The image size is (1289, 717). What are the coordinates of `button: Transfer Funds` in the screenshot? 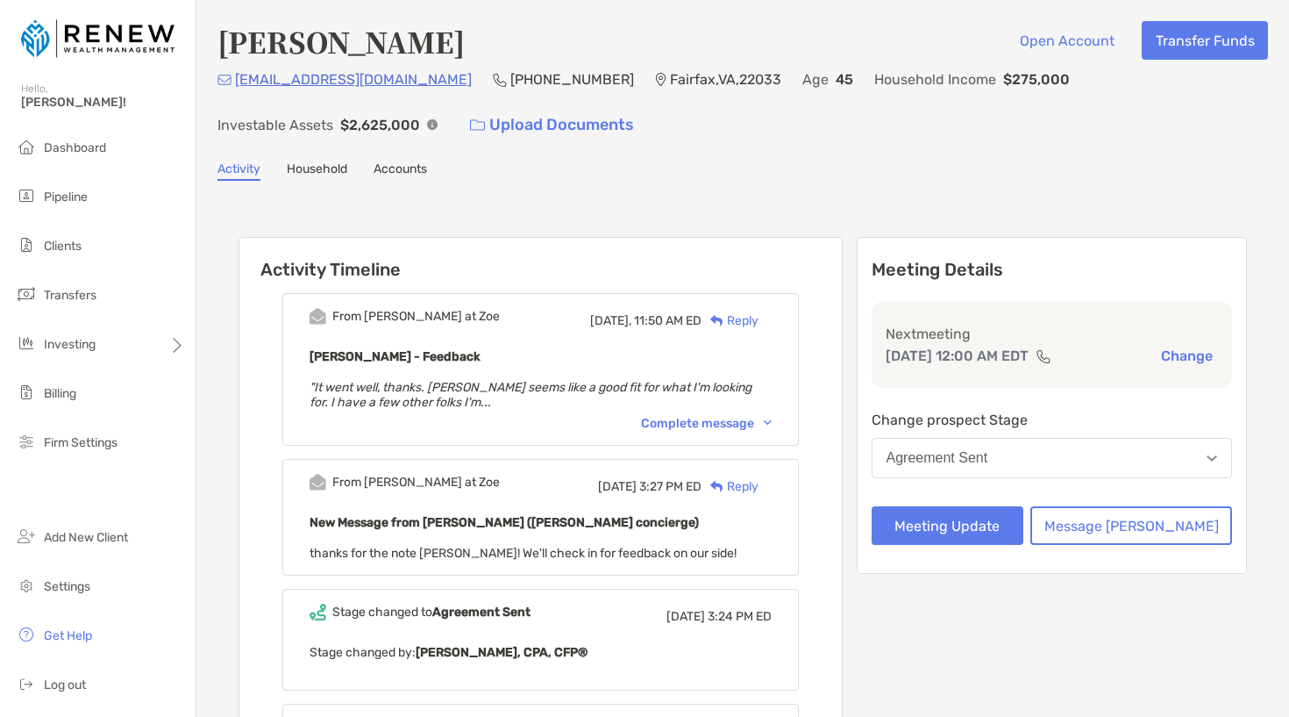 It's located at (1205, 40).